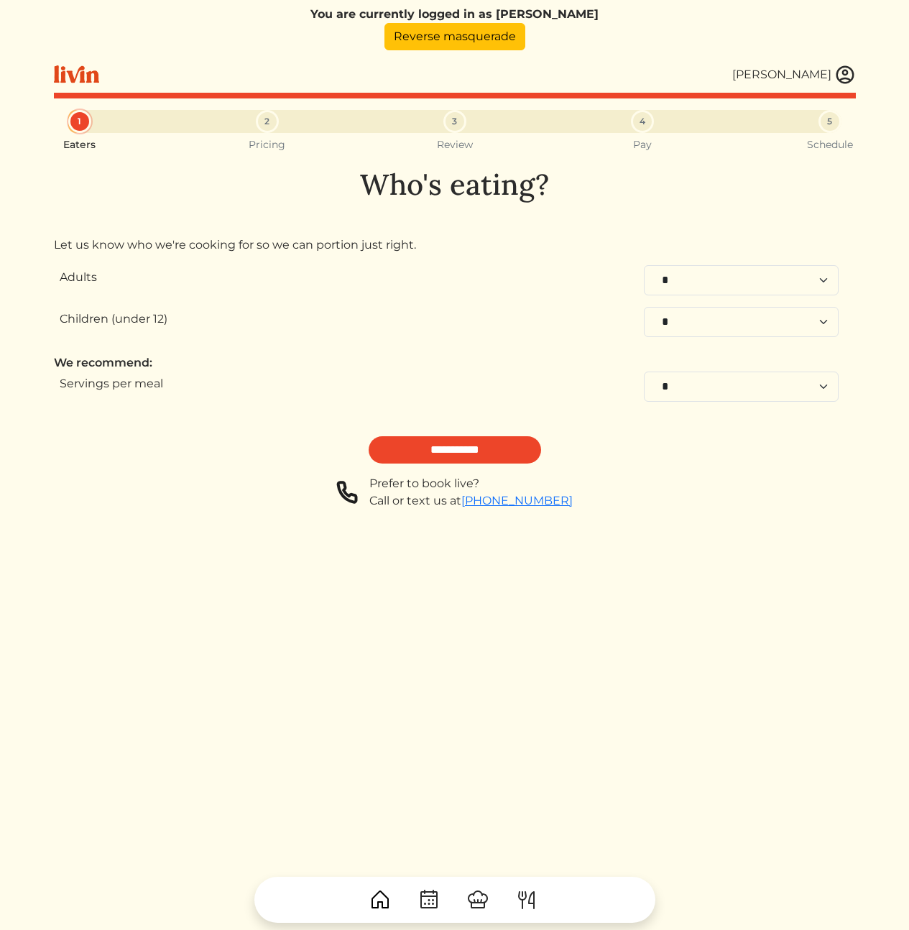 This screenshot has width=909, height=930. I want to click on h1: Who's eating?, so click(455, 185).